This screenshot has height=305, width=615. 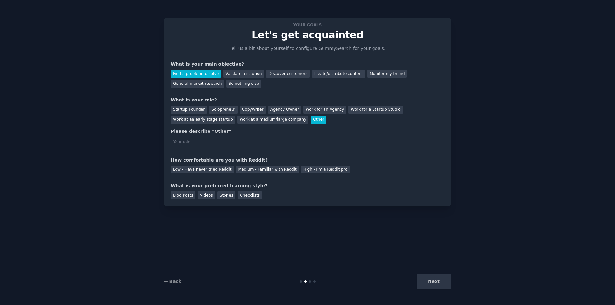 I want to click on div: Copywriter, so click(x=253, y=110).